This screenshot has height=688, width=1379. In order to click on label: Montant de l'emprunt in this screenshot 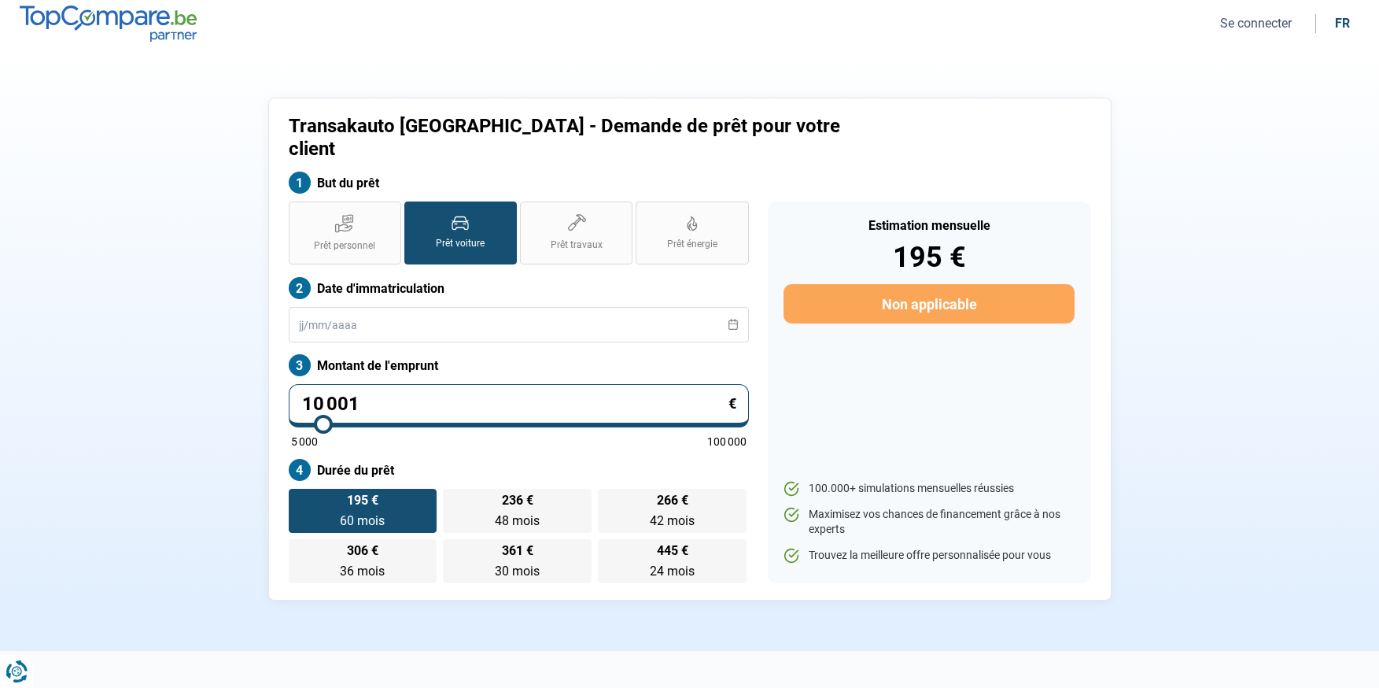, I will do `click(518, 365)`.